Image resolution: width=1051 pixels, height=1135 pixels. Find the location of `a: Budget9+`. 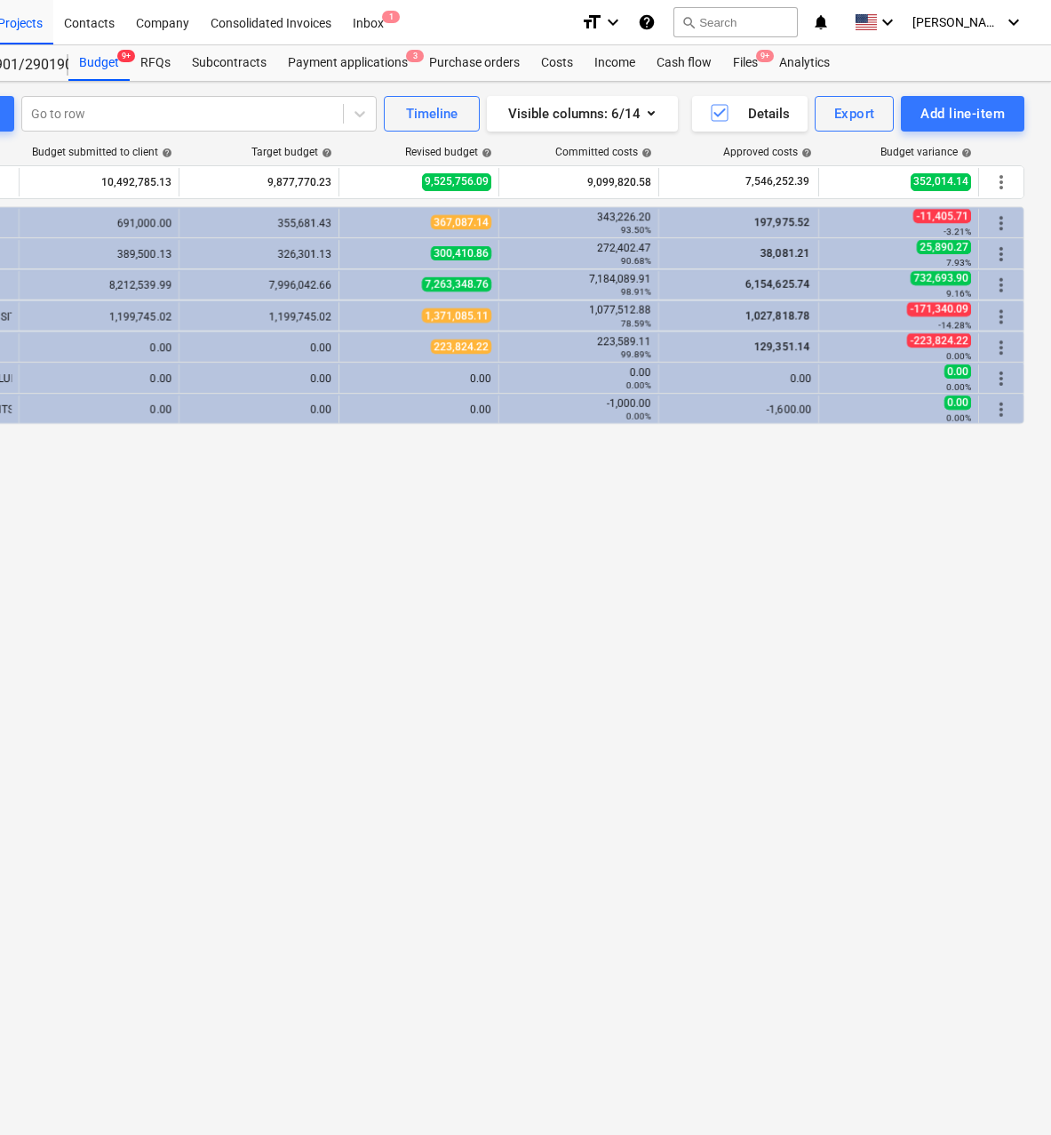

a: Budget9+ is located at coordinates (99, 63).